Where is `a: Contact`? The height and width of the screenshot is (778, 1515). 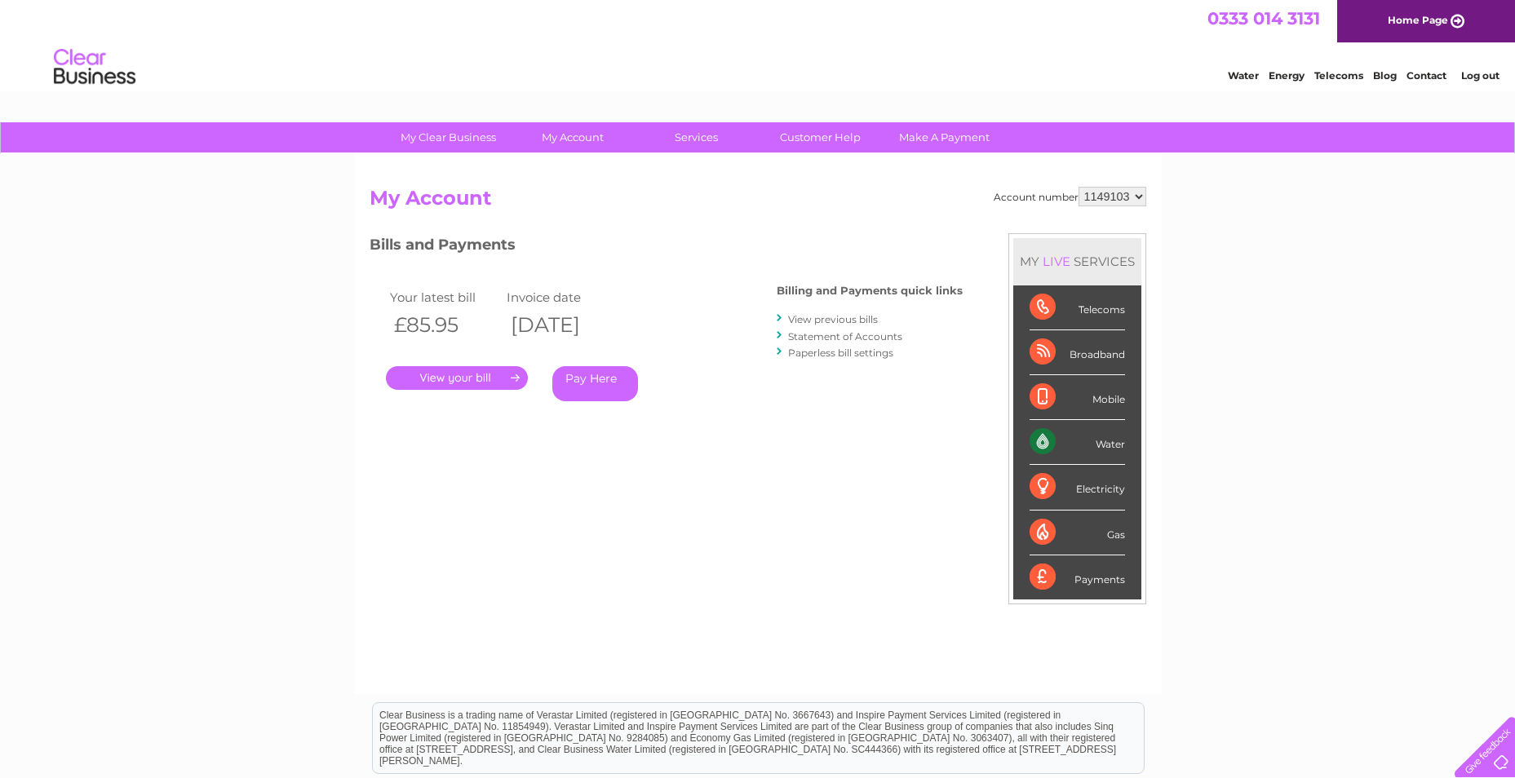 a: Contact is located at coordinates (1426, 75).